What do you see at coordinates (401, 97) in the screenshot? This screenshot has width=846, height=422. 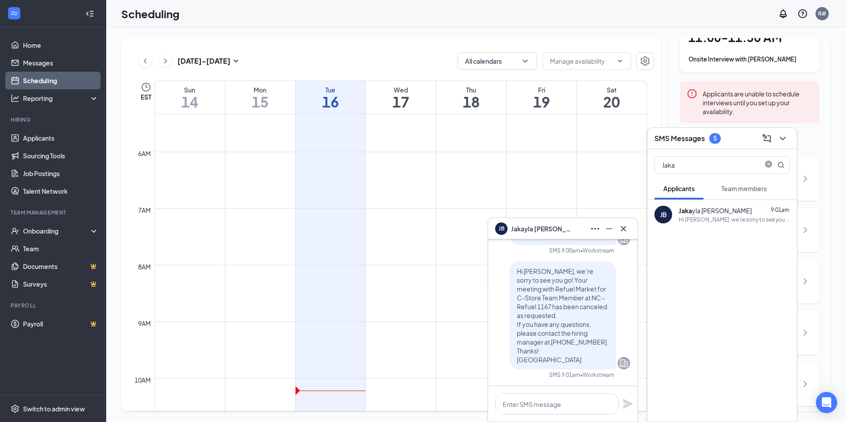 I see `a: September 17, 2025` at bounding box center [401, 97].